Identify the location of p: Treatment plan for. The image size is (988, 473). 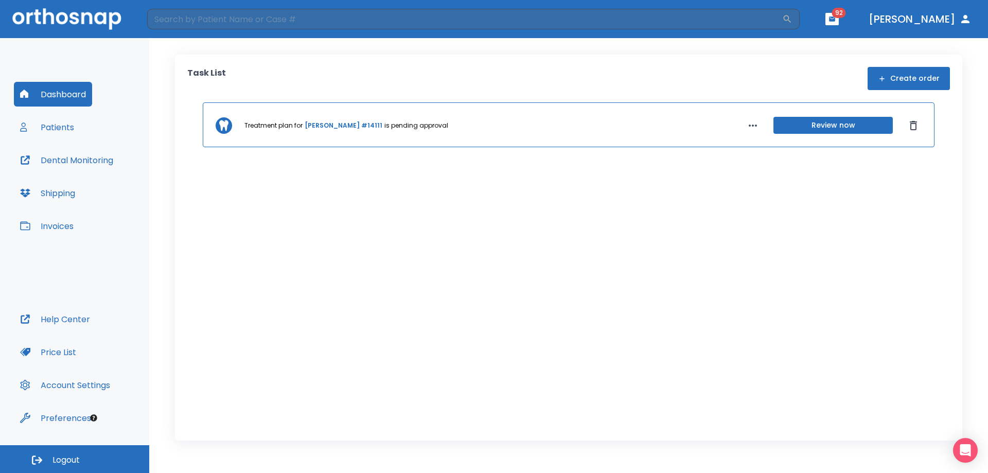
(273, 126).